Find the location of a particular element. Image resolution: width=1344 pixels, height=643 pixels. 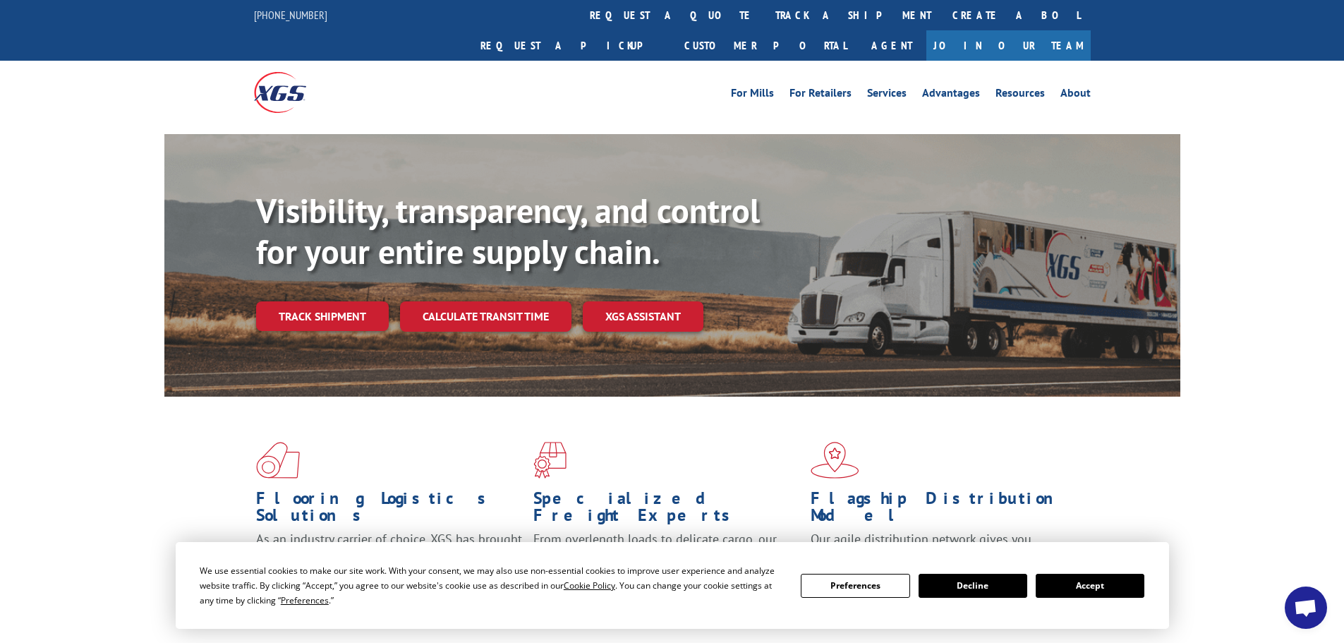

a: Track shipment is located at coordinates (322, 316).